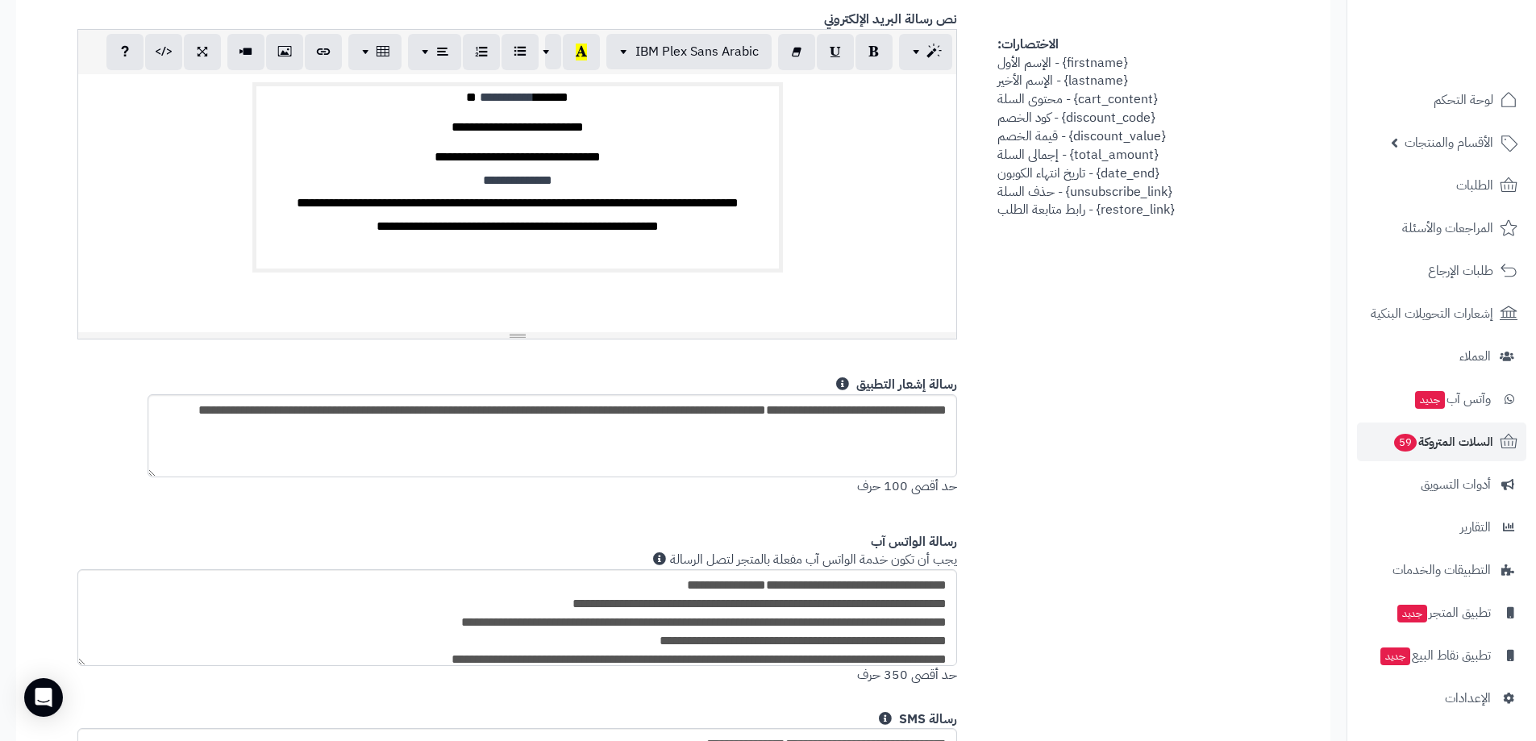 Image resolution: width=1536 pixels, height=741 pixels. What do you see at coordinates (1444, 613) in the screenshot?
I see `span: تطبيق المتجر` at bounding box center [1444, 613].